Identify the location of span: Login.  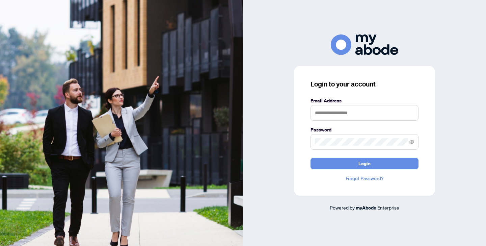
(365, 163).